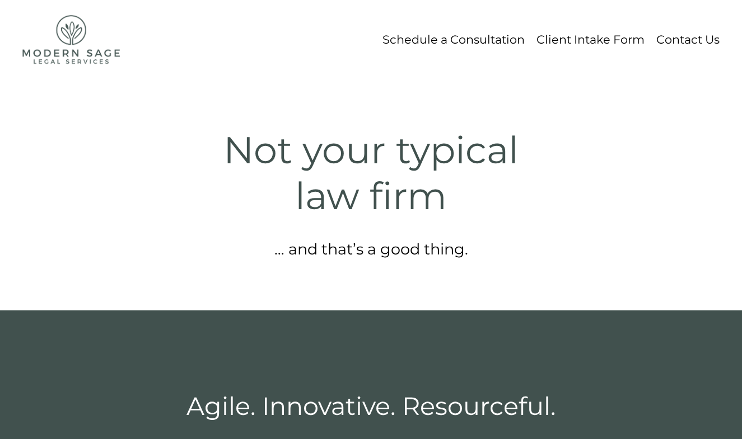 The height and width of the screenshot is (439, 742). Describe the element at coordinates (371, 173) in the screenshot. I see `h1: Not your typical law firm` at that location.